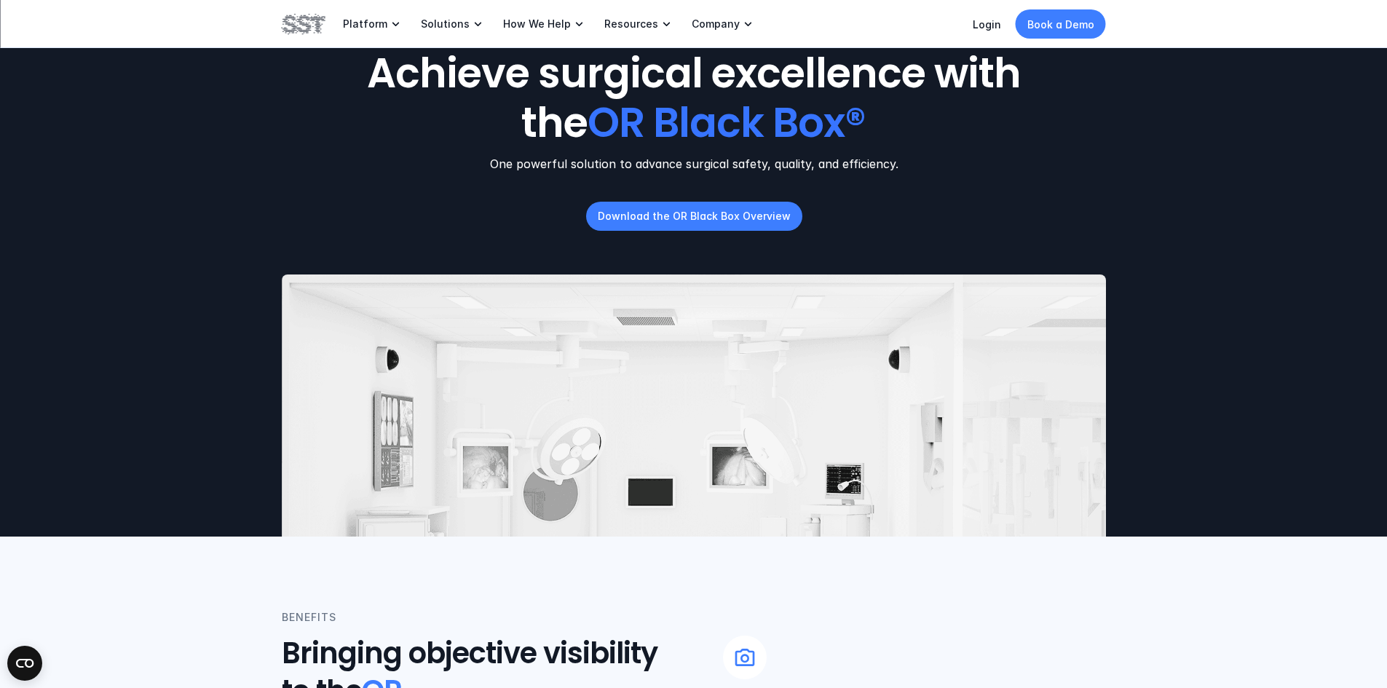 The height and width of the screenshot is (688, 1387). Describe the element at coordinates (309, 617) in the screenshot. I see `p: BENEFITS` at that location.